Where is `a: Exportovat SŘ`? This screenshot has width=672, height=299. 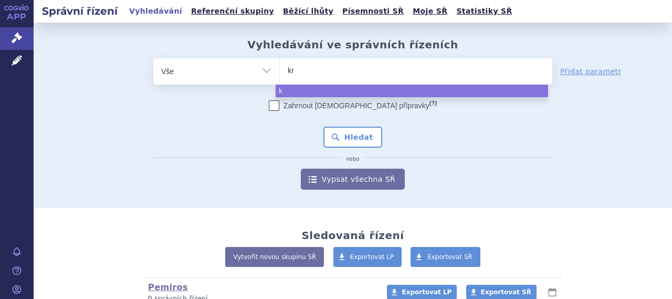
a: Exportovat SŘ is located at coordinates (446, 257).